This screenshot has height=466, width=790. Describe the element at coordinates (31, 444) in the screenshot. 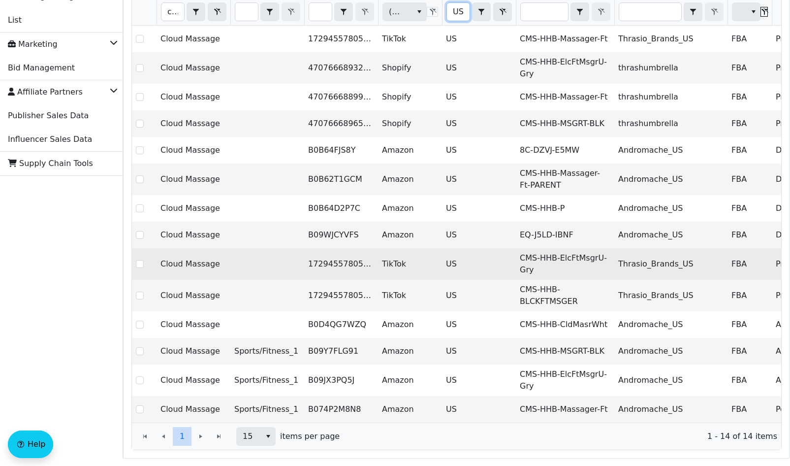

I see `button: Help floatingactionbutton` at that location.